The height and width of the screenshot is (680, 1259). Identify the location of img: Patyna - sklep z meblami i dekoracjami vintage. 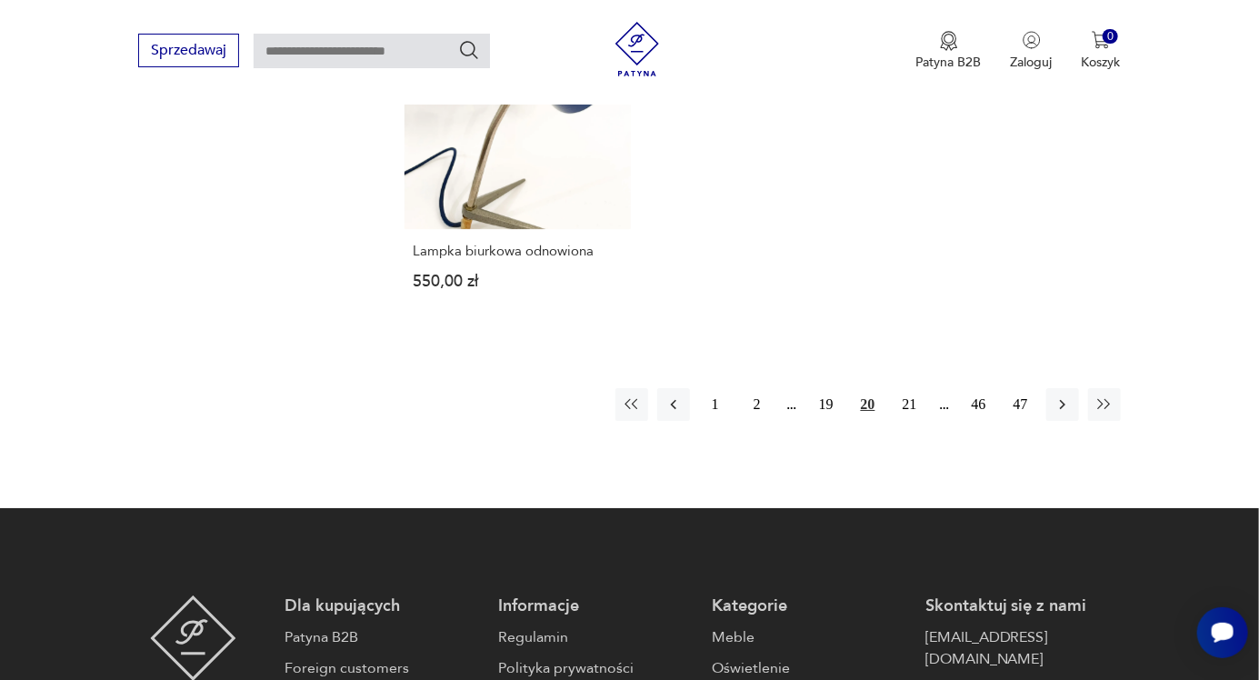
(637, 49).